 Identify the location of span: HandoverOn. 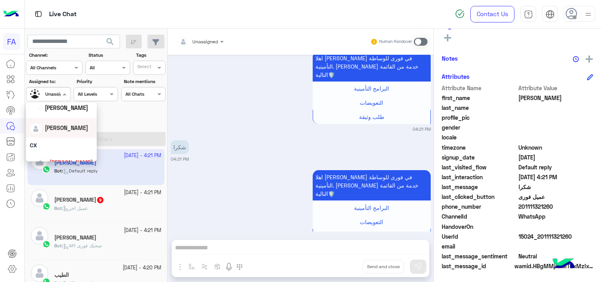
(479, 226).